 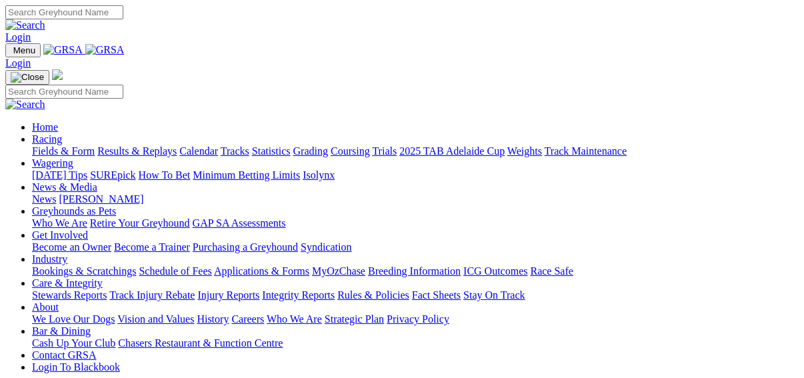 What do you see at coordinates (71, 247) in the screenshot?
I see `a: Become an Owner` at bounding box center [71, 247].